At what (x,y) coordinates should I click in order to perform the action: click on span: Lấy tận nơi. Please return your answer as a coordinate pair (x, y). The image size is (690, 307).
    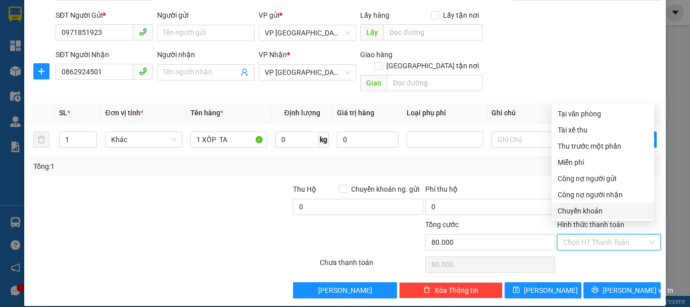
    Looking at the image, I should click on (461, 15).